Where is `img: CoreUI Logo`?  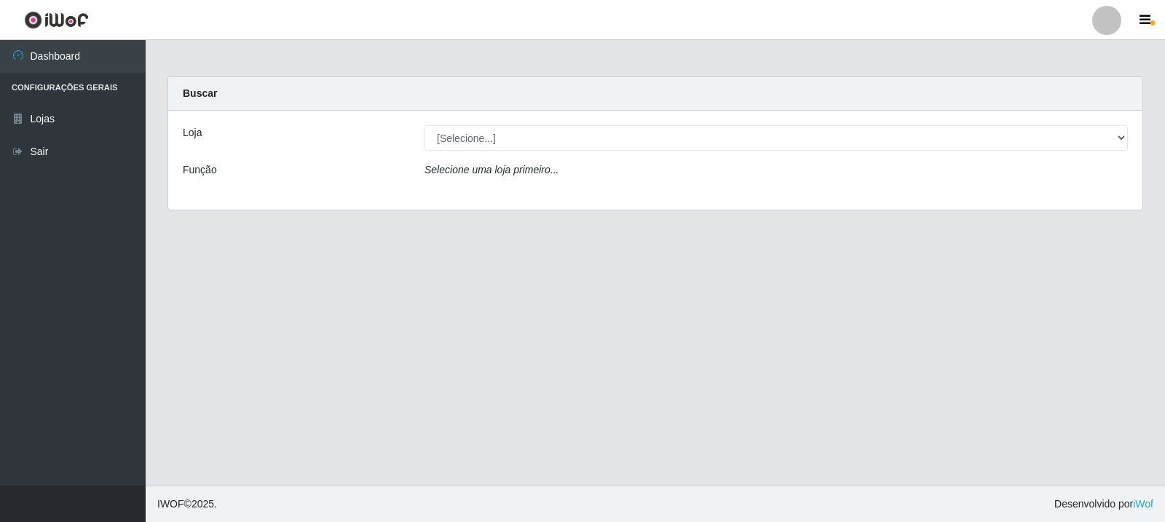 img: CoreUI Logo is located at coordinates (56, 20).